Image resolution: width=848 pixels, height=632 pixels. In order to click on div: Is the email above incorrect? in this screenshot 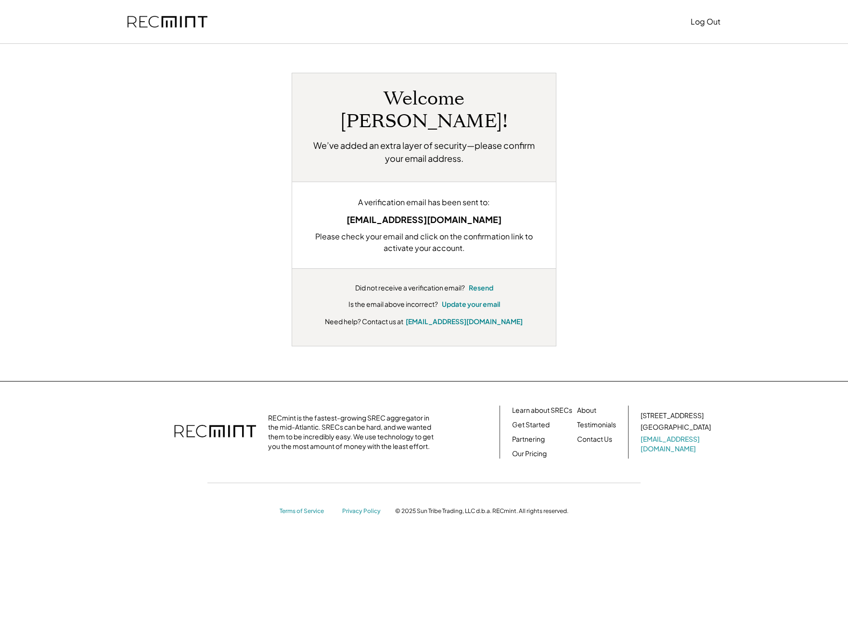, I will do `click(393, 304)`.